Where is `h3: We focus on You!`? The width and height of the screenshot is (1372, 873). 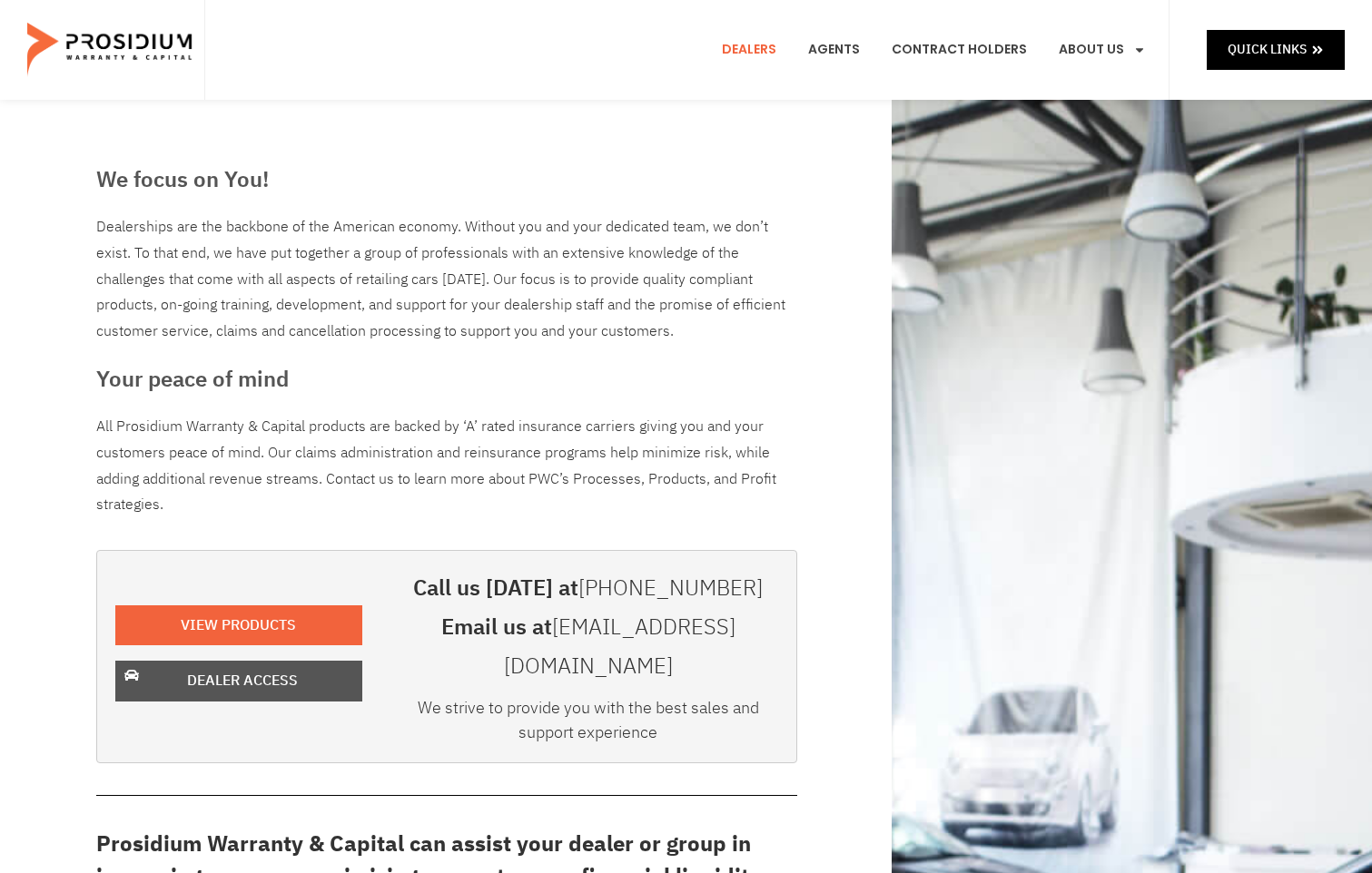
h3: We focus on You! is located at coordinates (447, 180).